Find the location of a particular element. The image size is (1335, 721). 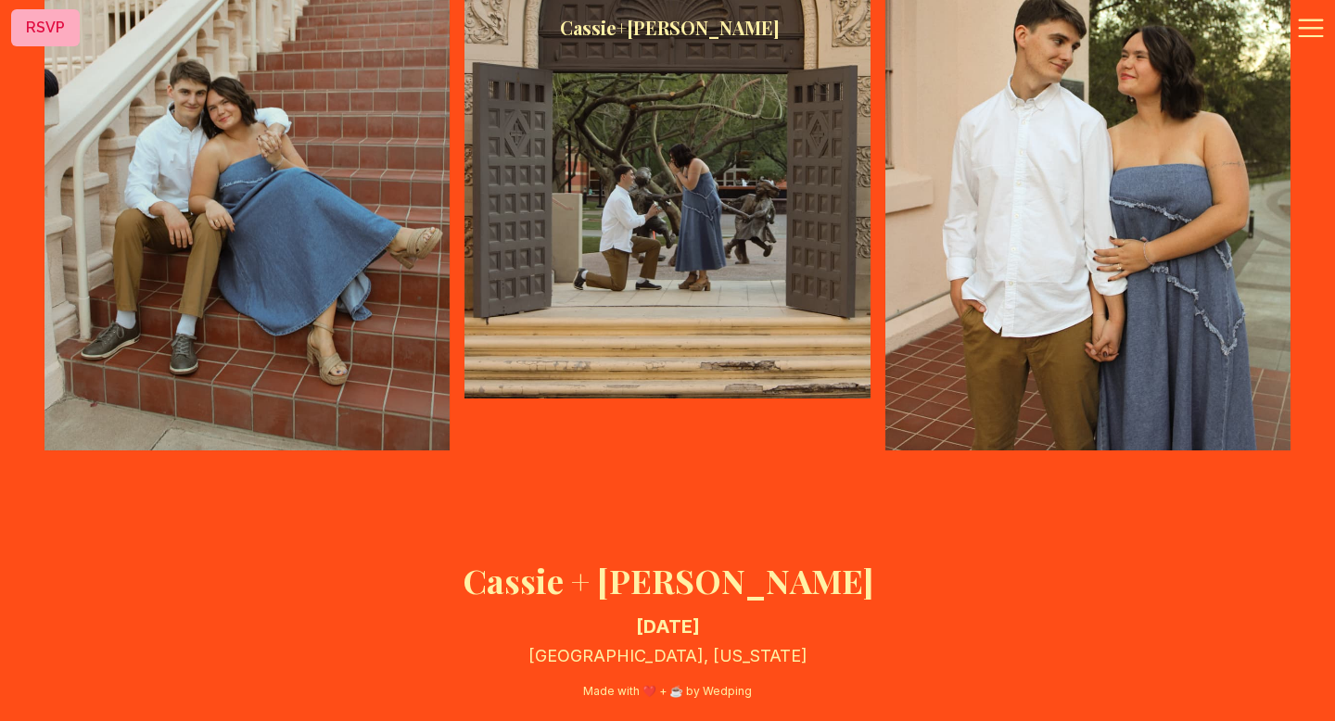

a: RSVP is located at coordinates (45, 28).